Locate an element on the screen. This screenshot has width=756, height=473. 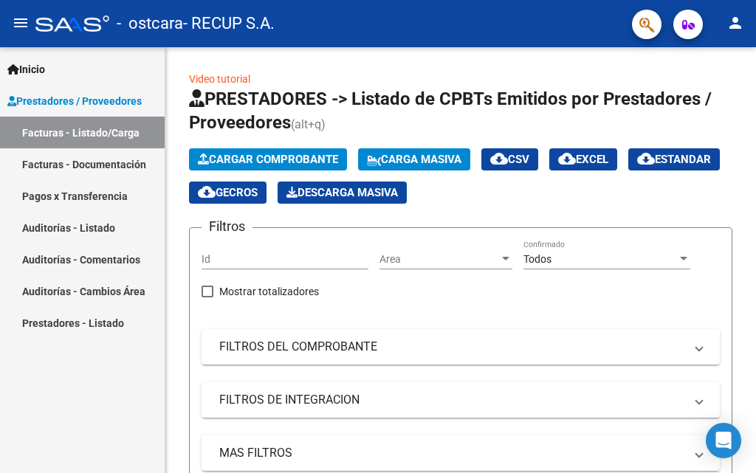
button: Descarga Masiva is located at coordinates (342, 193).